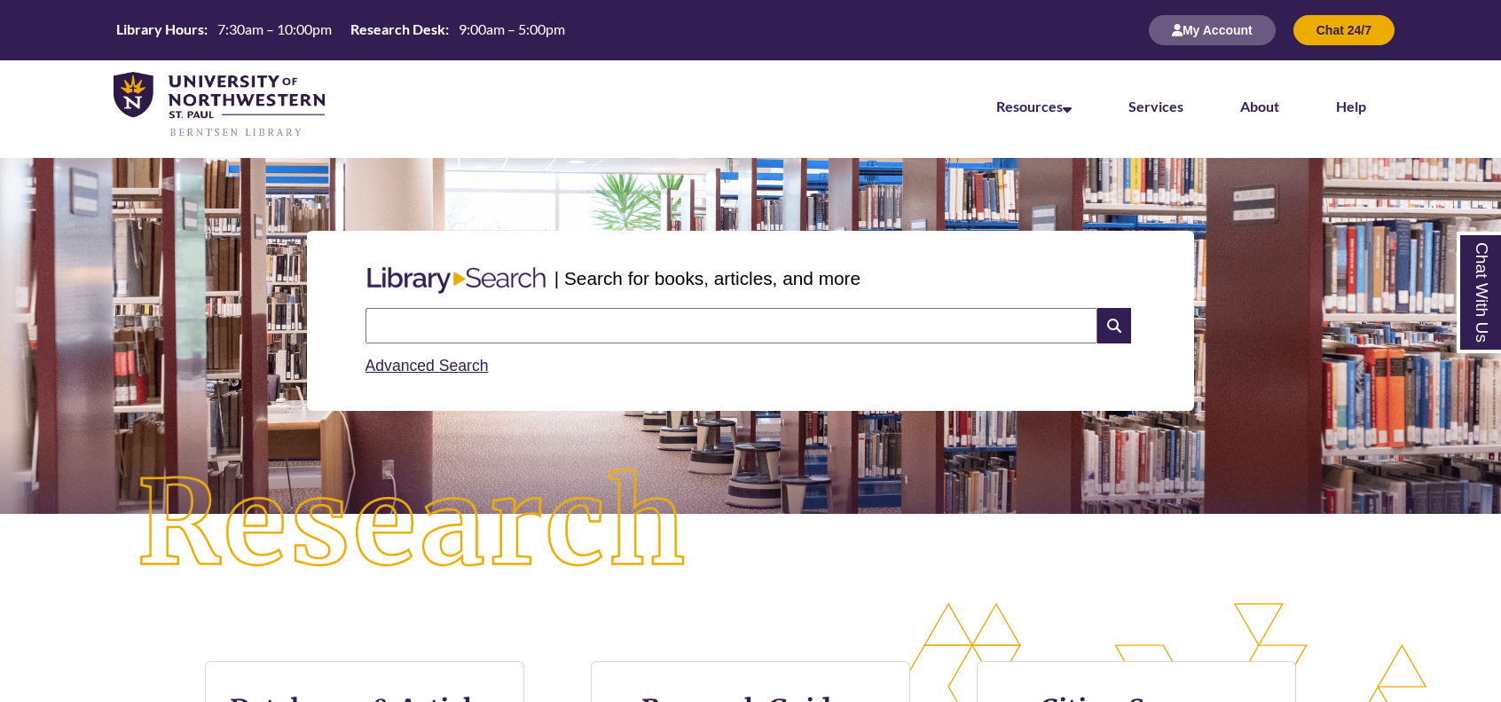  Describe the element at coordinates (1344, 30) in the screenshot. I see `button: Chat 24/7` at that location.